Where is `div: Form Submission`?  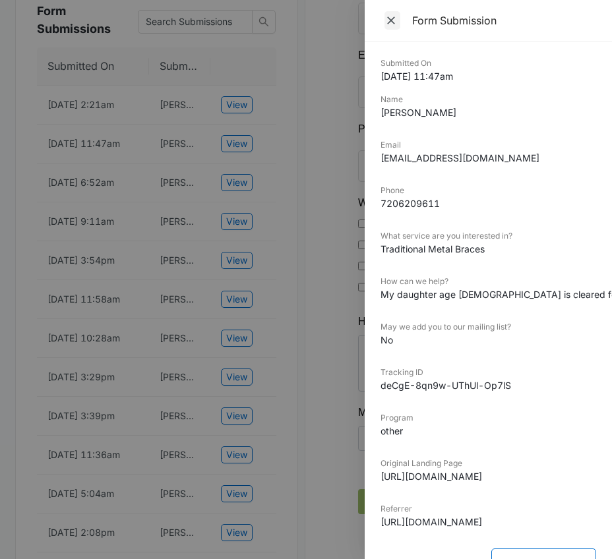 div: Form Submission is located at coordinates (503, 20).